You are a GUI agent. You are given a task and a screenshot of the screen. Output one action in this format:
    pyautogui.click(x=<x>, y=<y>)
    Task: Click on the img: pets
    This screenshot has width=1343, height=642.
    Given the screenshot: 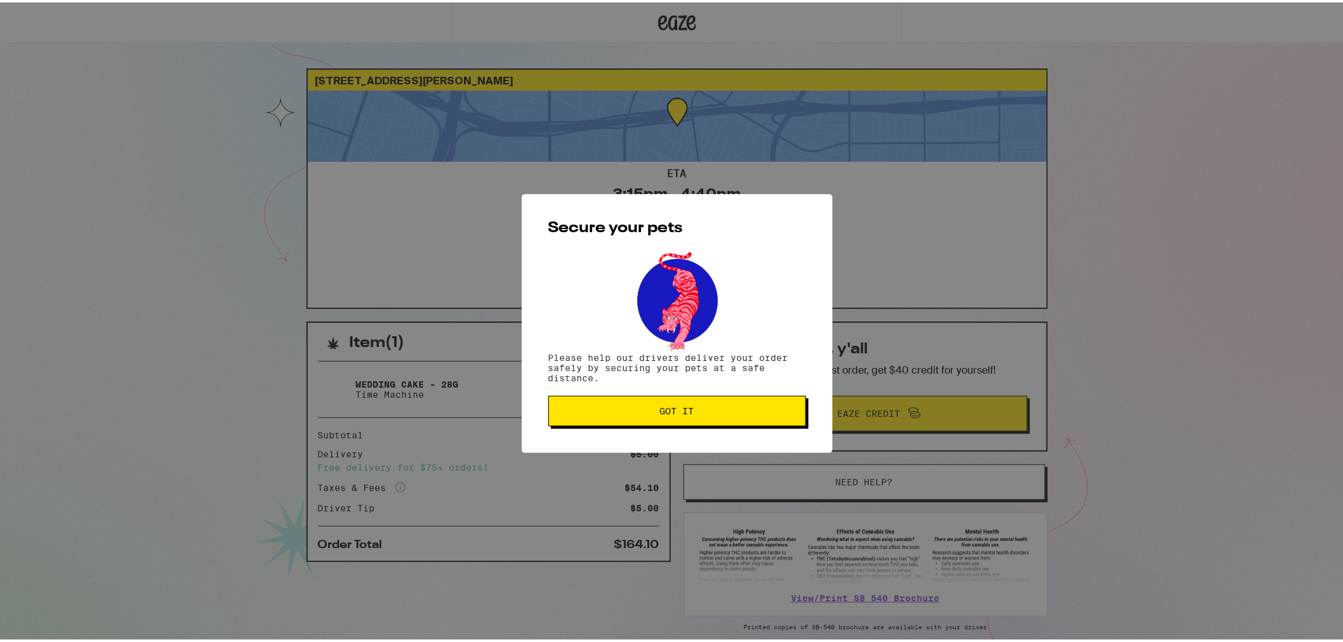 What is the action you would take?
    pyautogui.click(x=677, y=298)
    